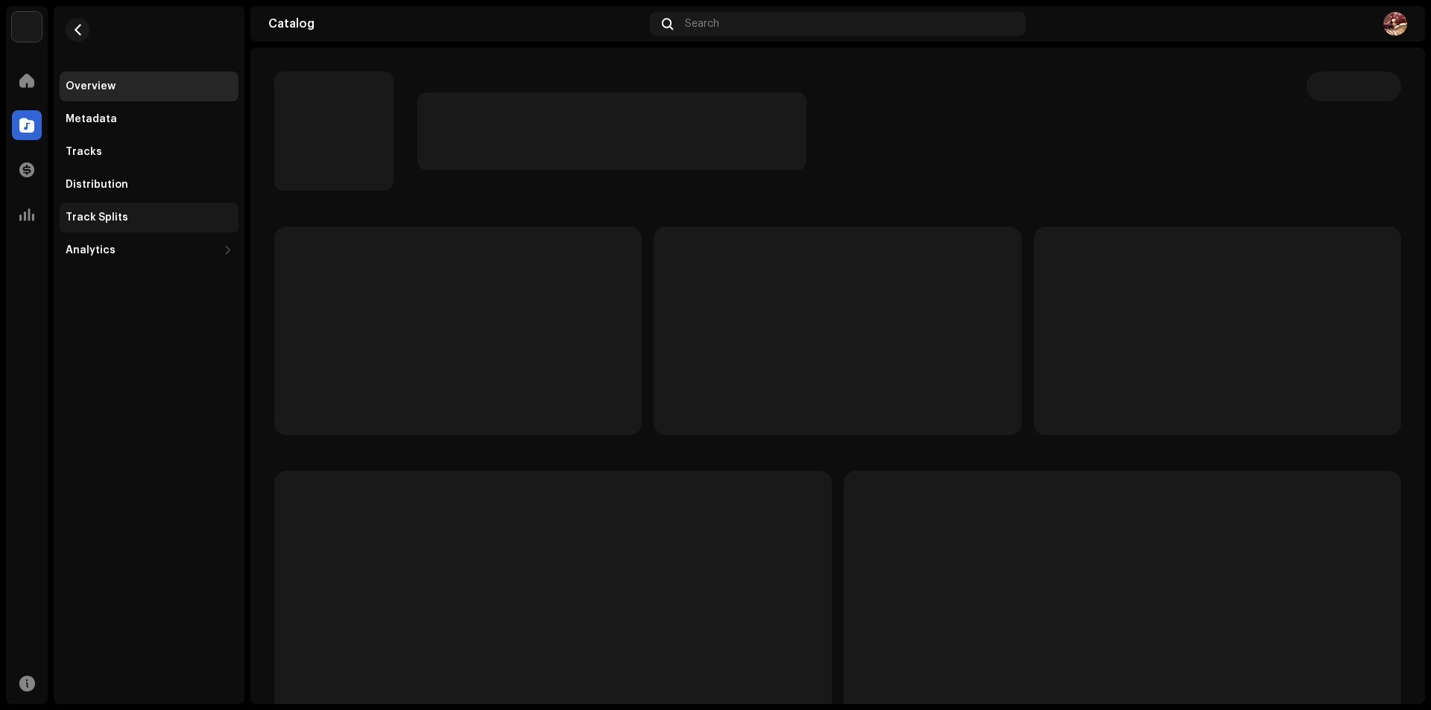 The width and height of the screenshot is (1431, 710). What do you see at coordinates (97, 218) in the screenshot?
I see `div: Track Splits` at bounding box center [97, 218].